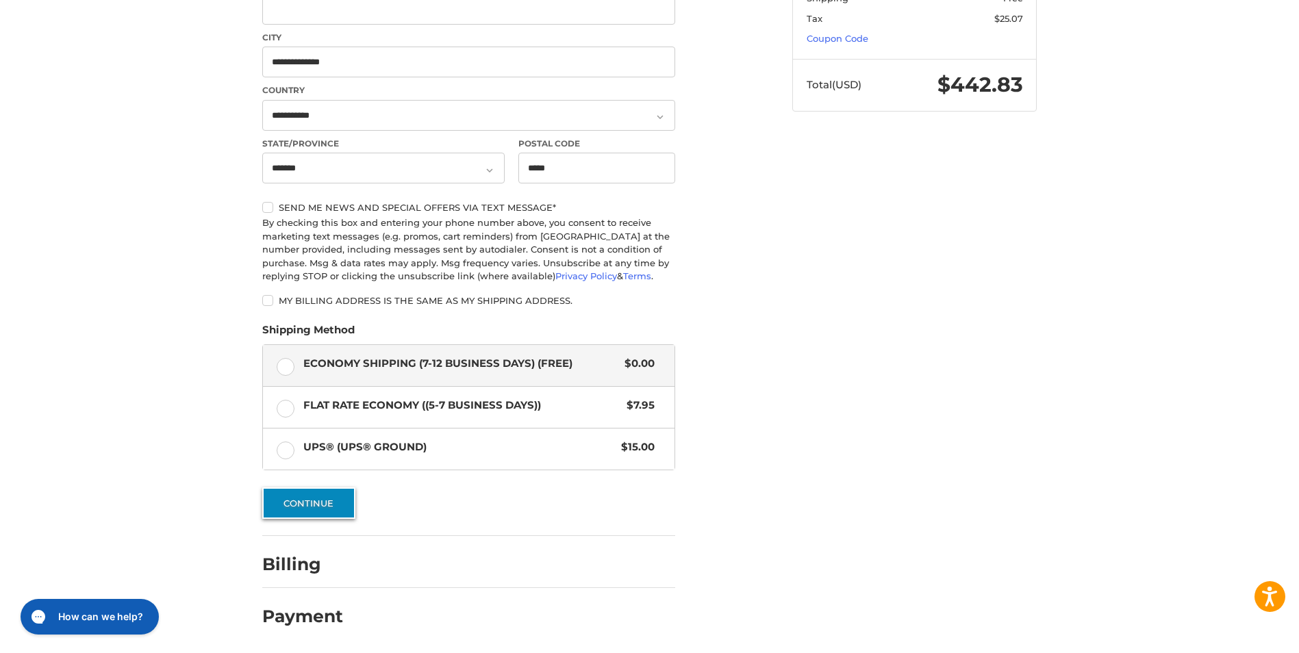 The image size is (1299, 653). I want to click on span: $0.00, so click(636, 363).